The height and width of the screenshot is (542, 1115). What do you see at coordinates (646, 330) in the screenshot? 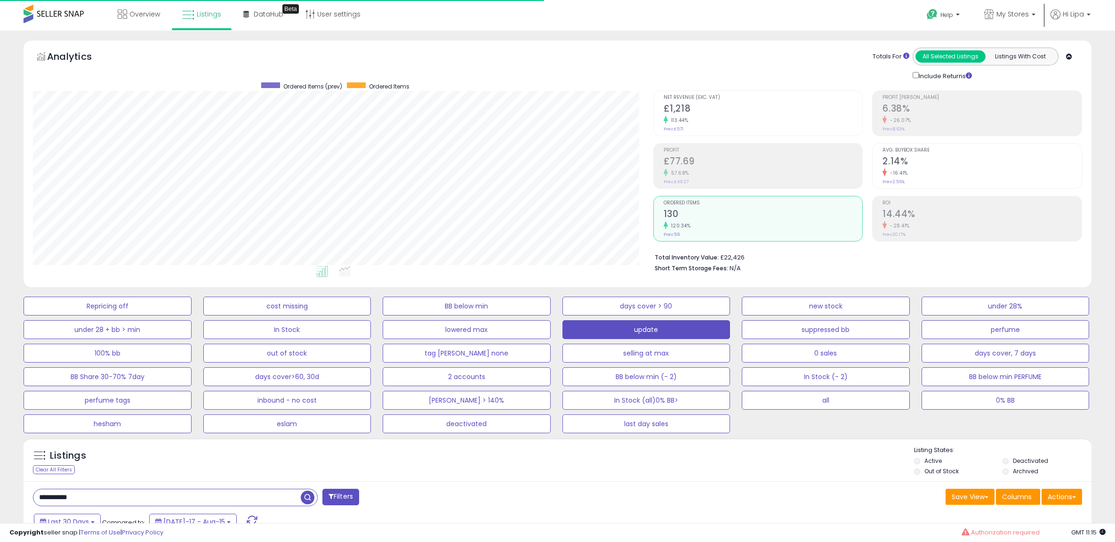
I see `button: update` at bounding box center [646, 330].